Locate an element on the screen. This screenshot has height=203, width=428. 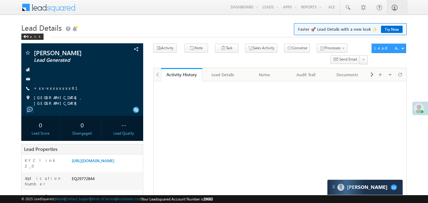
div: EQ29772844 is located at coordinates (107, 180).